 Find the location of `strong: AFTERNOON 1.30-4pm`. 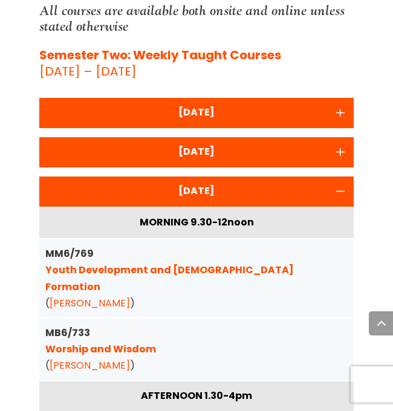

strong: AFTERNOON 1.30-4pm is located at coordinates (197, 396).